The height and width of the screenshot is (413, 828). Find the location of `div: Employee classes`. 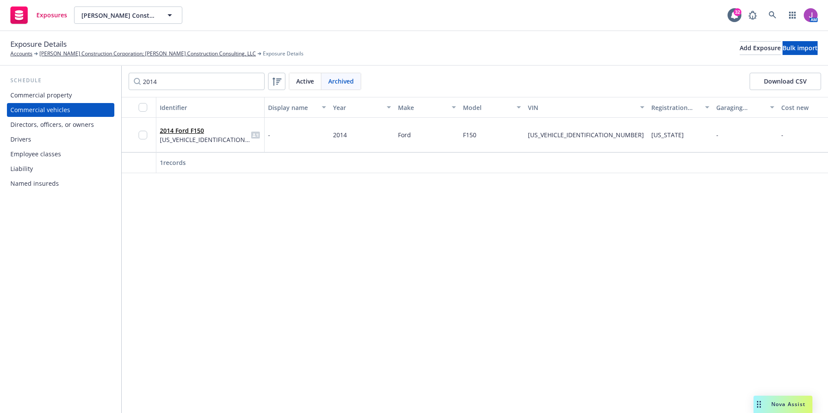

div: Employee classes is located at coordinates (36, 154).